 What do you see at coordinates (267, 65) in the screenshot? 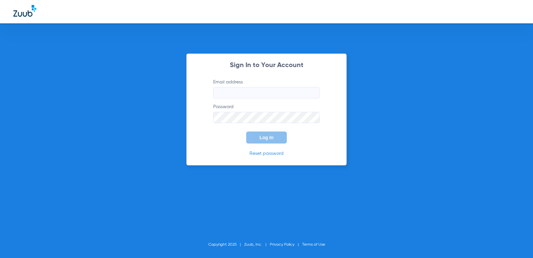
I see `h2: Sign In to Your Account` at bounding box center [267, 65].